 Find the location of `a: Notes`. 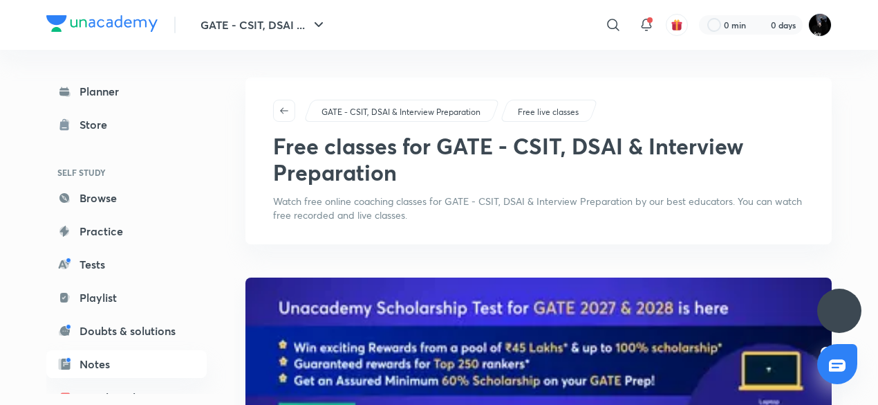

a: Notes is located at coordinates (127, 364).